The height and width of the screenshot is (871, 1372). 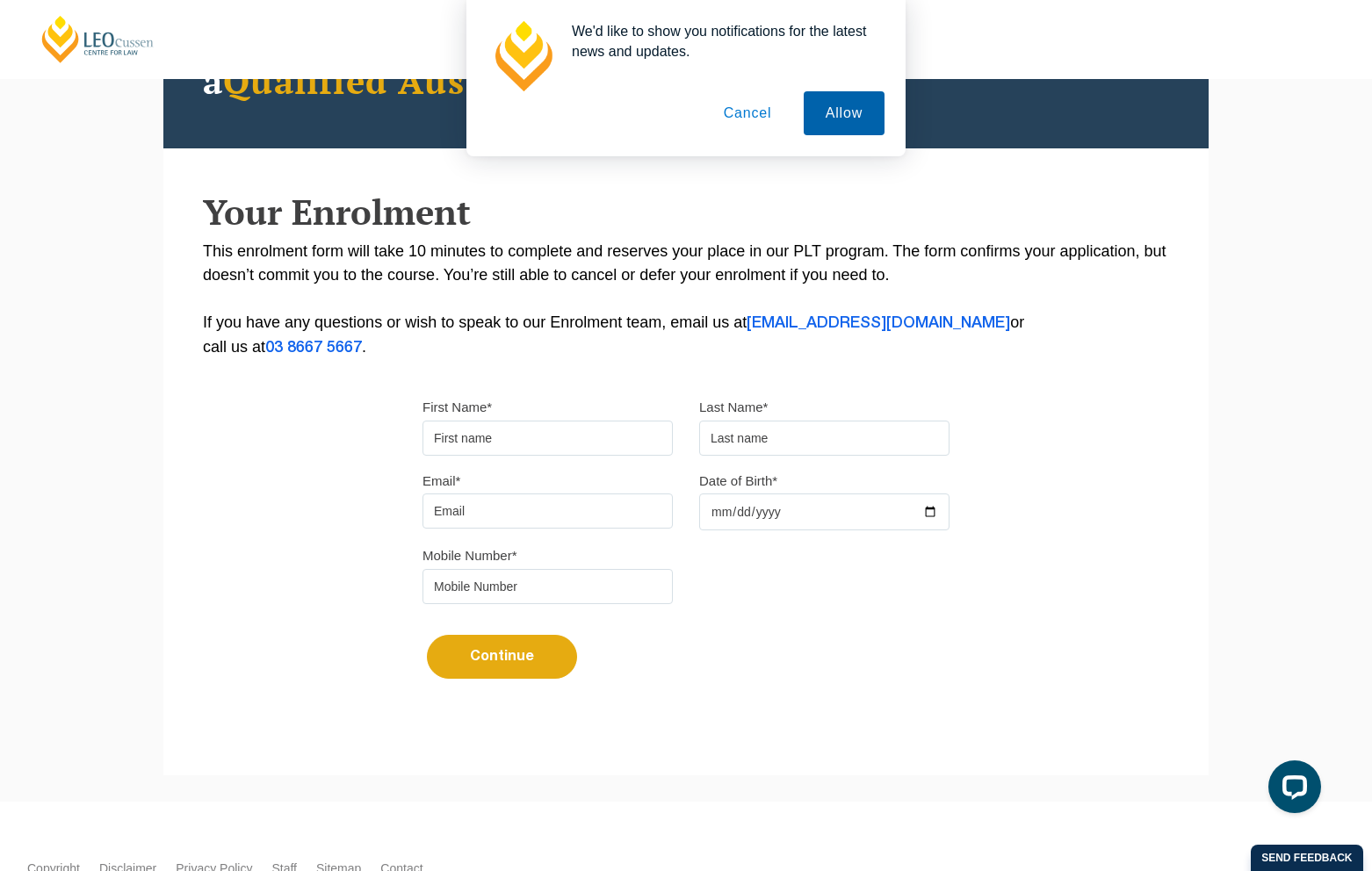 I want to click on label: First Name*, so click(x=457, y=407).